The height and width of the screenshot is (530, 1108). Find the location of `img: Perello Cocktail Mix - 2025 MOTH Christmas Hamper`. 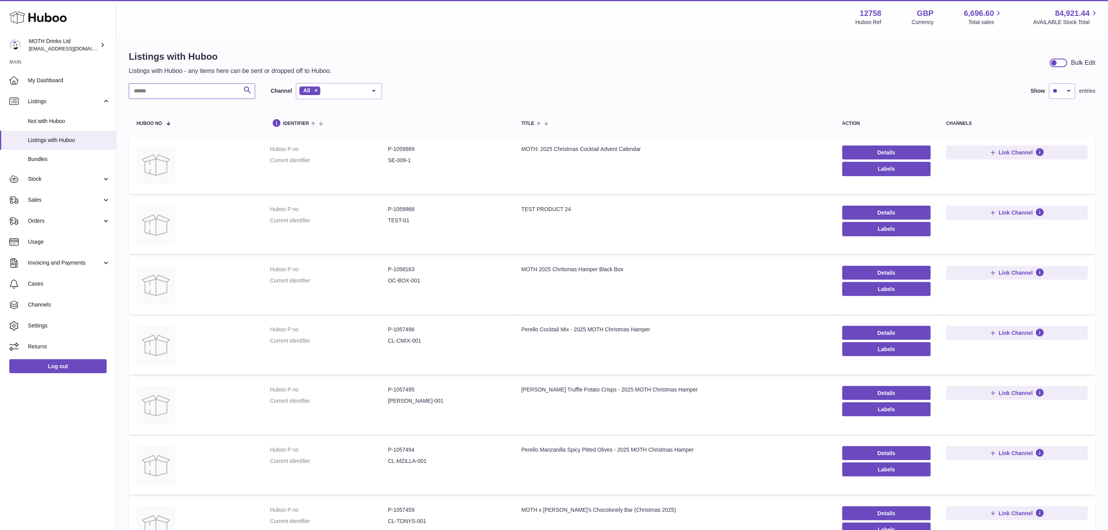

img: Perello Cocktail Mix - 2025 MOTH Christmas Hamper is located at coordinates (156, 345).